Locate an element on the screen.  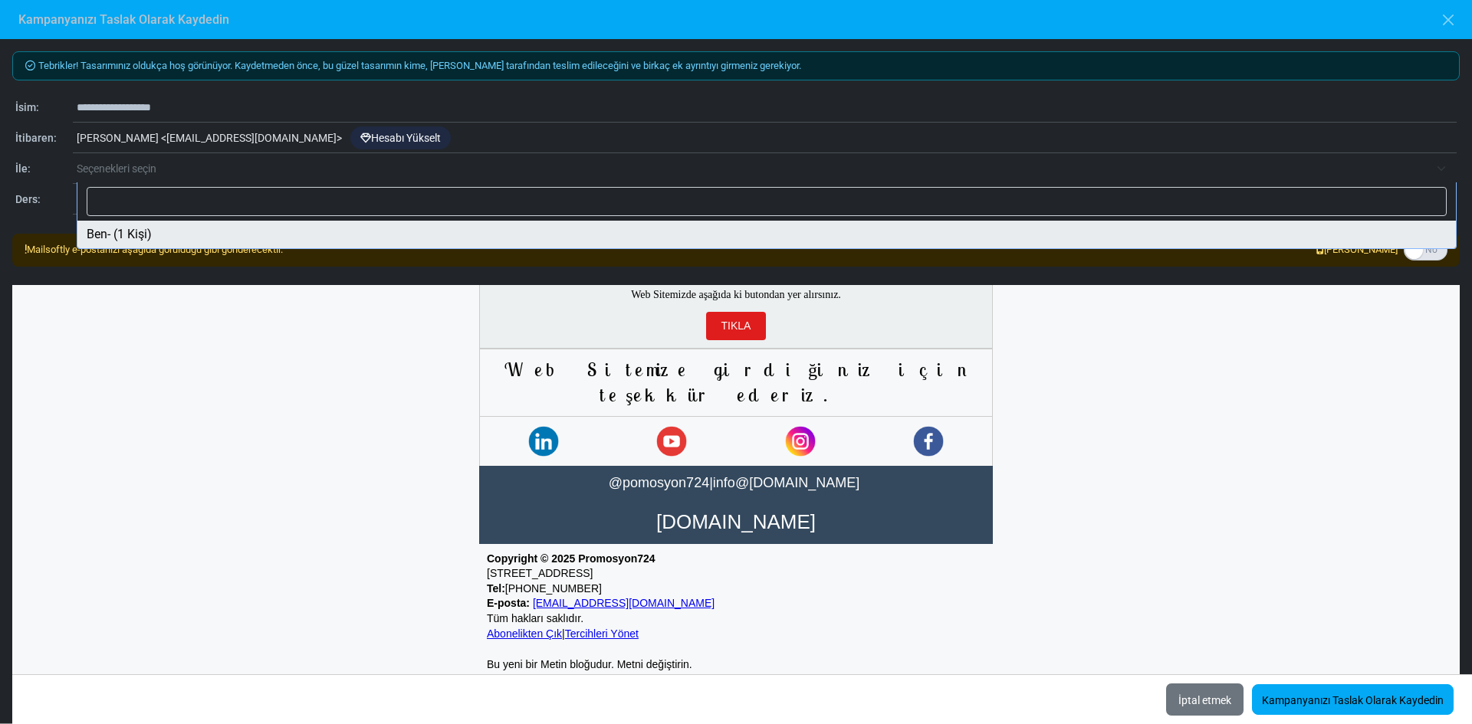
font: İsim: is located at coordinates (27, 107).